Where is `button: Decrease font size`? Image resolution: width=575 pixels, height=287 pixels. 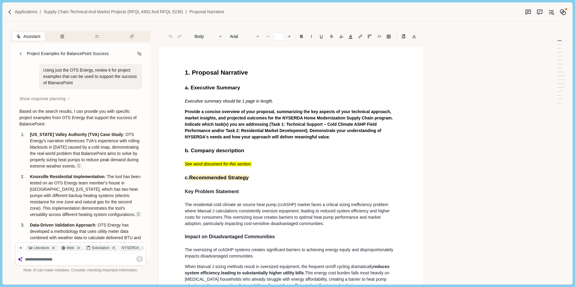 button: Decrease font size is located at coordinates (268, 36).